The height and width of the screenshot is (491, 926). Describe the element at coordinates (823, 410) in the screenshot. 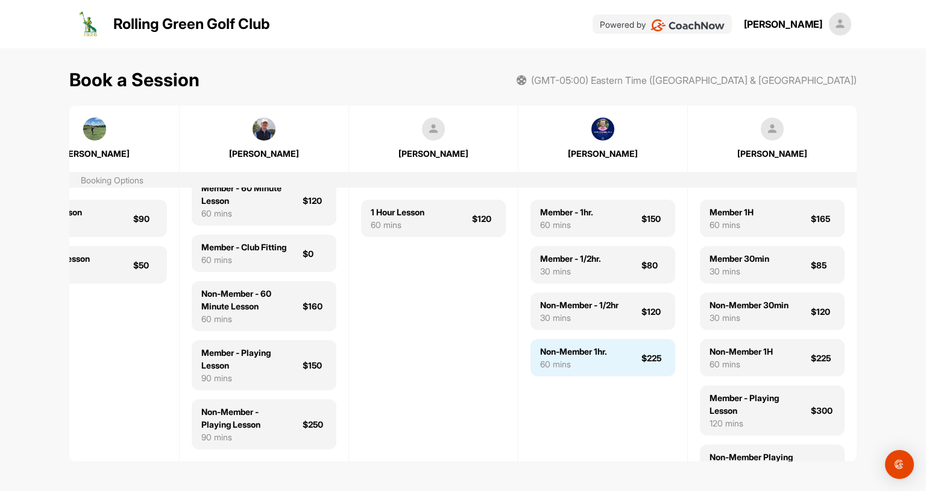

I see `div: $300` at that location.